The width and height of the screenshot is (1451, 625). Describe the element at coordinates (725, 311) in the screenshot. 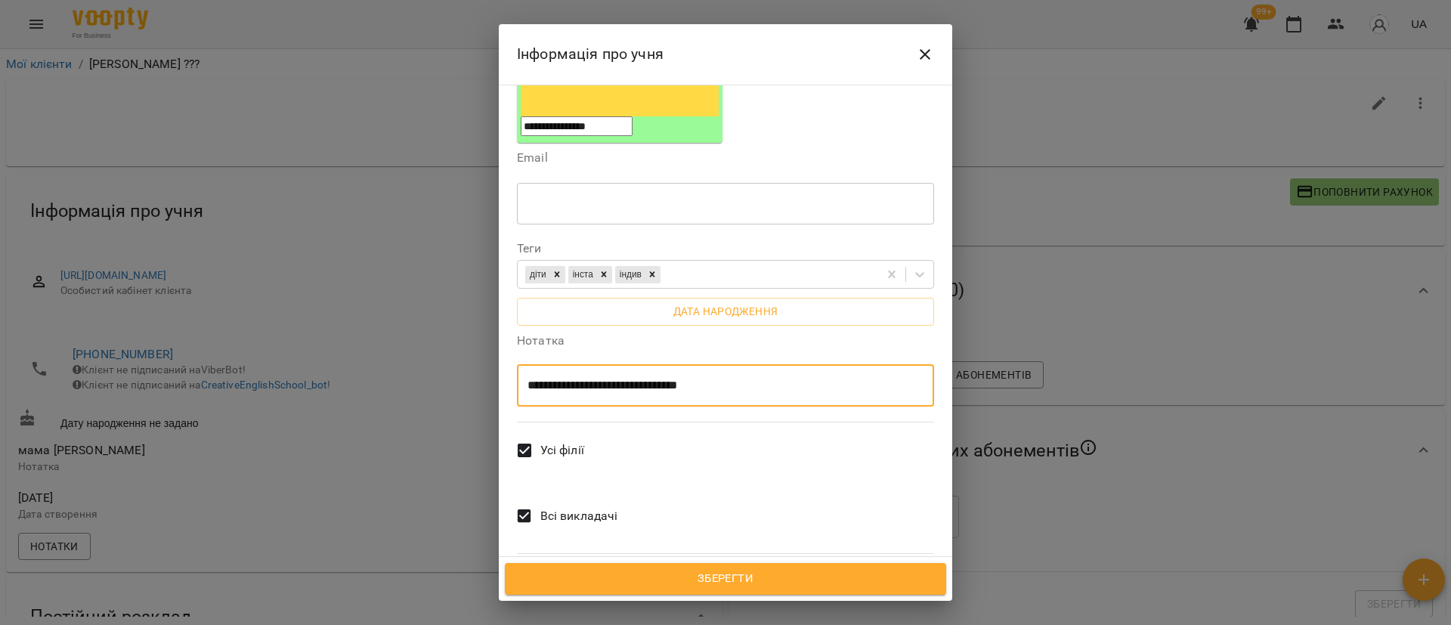

I see `span: Дата народження` at that location.